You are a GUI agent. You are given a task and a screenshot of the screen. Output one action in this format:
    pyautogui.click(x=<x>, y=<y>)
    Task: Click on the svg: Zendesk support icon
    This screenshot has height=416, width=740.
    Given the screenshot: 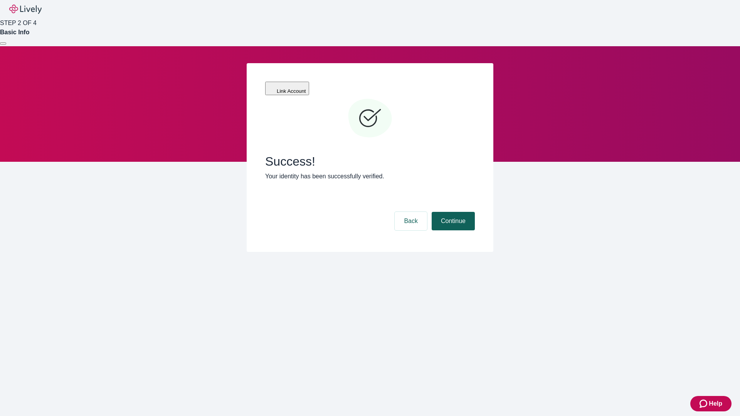 What is the action you would take?
    pyautogui.click(x=704, y=404)
    